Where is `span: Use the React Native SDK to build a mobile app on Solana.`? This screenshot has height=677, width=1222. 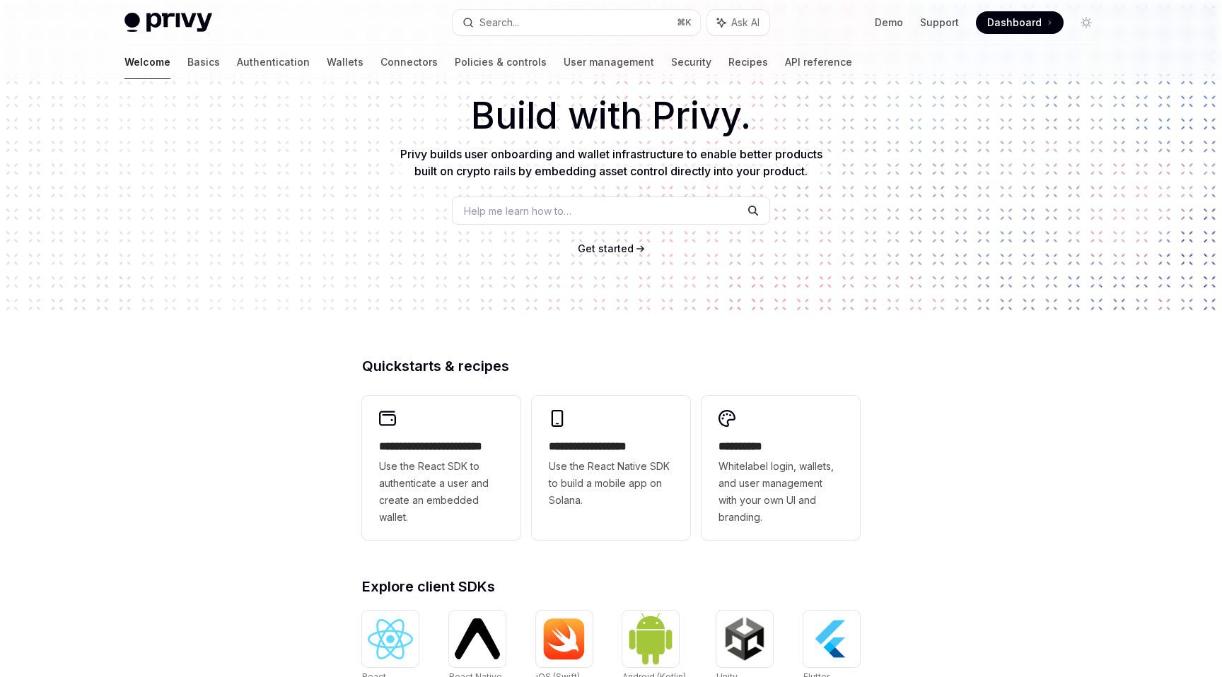 span: Use the React Native SDK to build a mobile app on Solana. is located at coordinates (611, 484).